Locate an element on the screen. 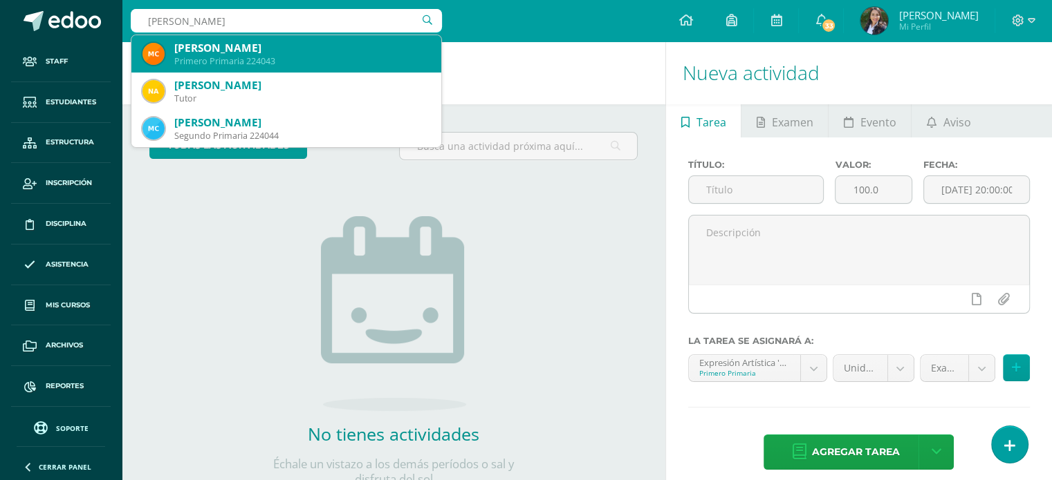 Image resolution: width=1052 pixels, height=480 pixels. span: Disciplina is located at coordinates (66, 224).